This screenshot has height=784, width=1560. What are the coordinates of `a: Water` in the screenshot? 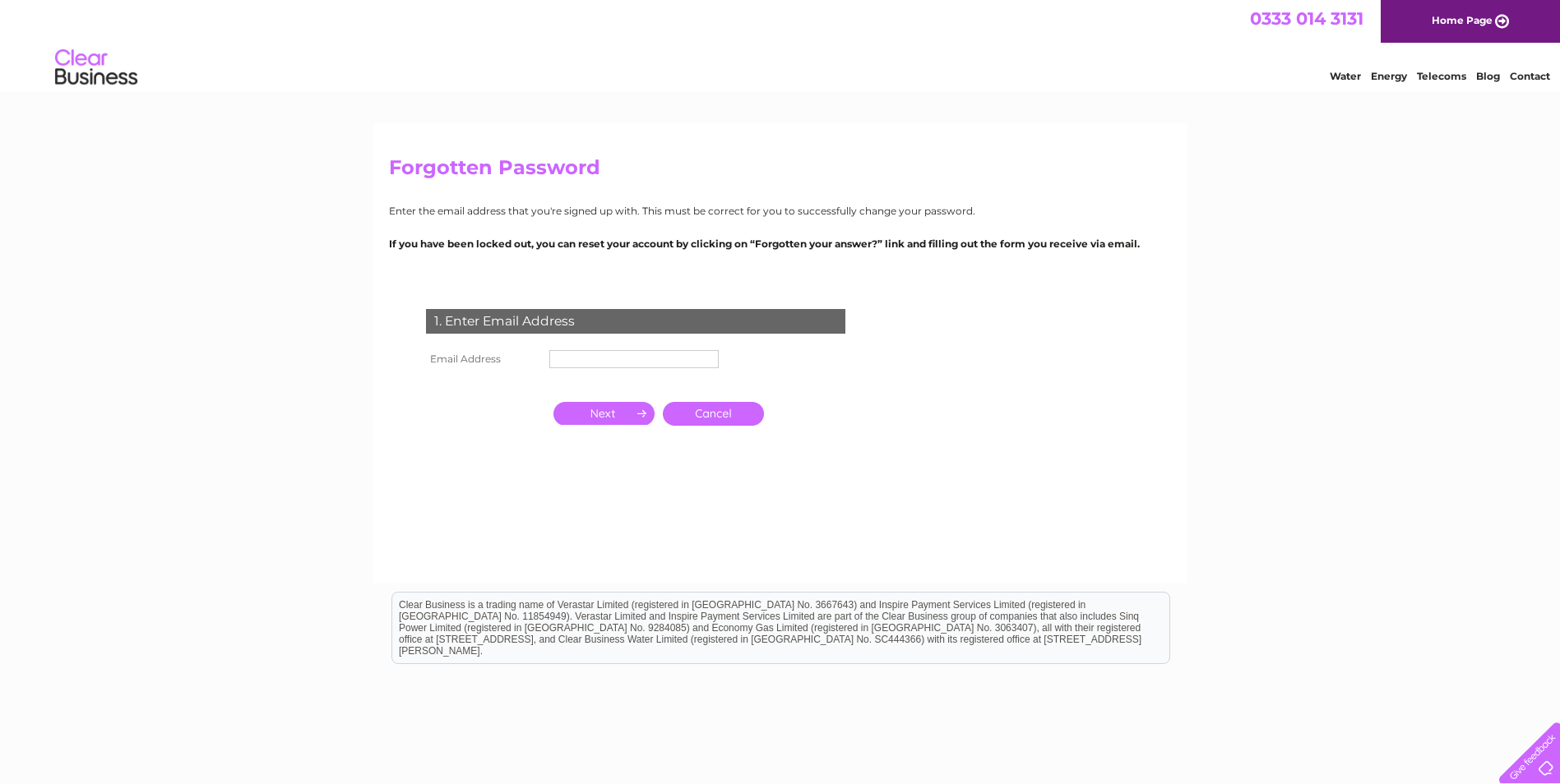 It's located at (1345, 76).